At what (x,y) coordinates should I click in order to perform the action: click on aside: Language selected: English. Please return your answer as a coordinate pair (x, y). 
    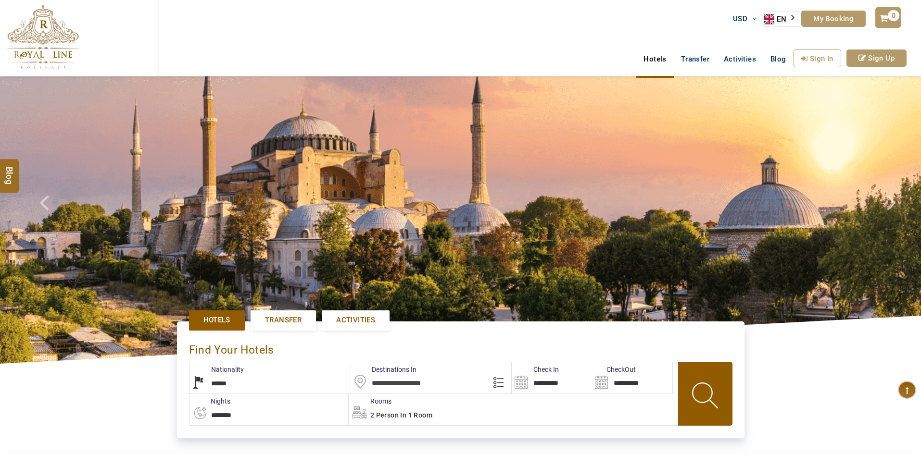
    Looking at the image, I should click on (782, 19).